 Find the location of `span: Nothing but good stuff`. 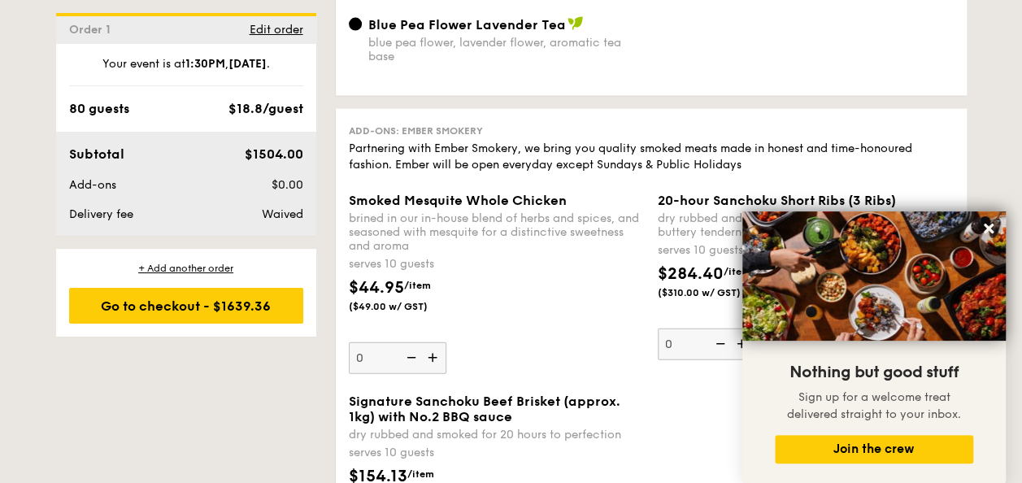

span: Nothing but good stuff is located at coordinates (874, 372).